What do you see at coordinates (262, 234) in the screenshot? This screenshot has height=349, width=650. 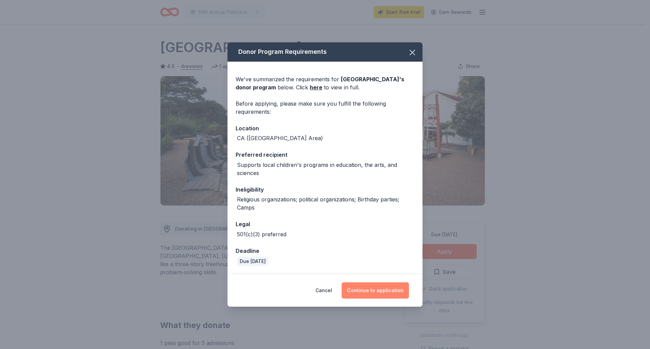 I see `div: 501(c)(3) preferred` at bounding box center [262, 234].